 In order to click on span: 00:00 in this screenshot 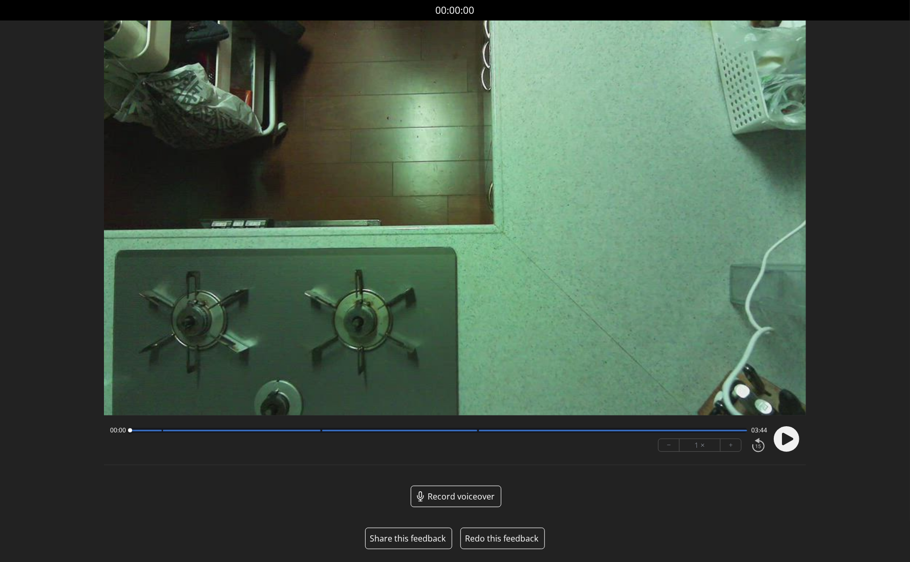, I will do `click(118, 430)`.